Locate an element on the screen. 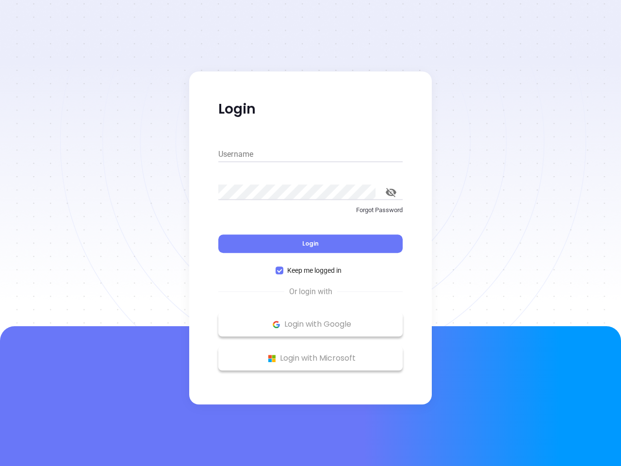 This screenshot has width=621, height=466. img: Google Logo is located at coordinates (276, 324).